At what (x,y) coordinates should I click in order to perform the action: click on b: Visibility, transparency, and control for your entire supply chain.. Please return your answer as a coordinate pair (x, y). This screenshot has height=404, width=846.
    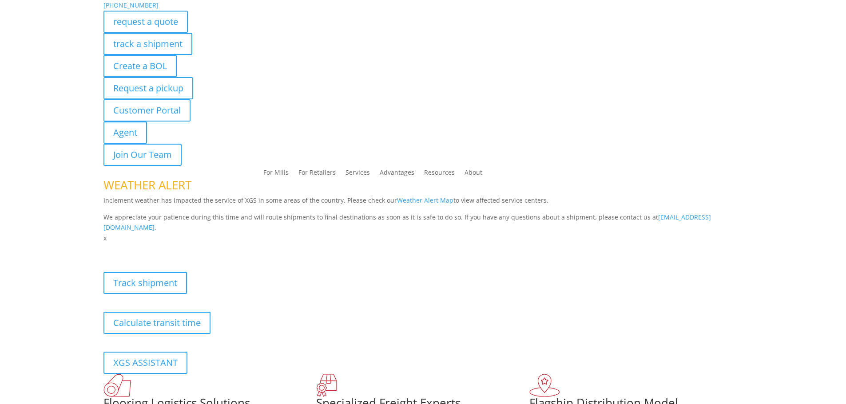
    Looking at the image, I should click on (202, 249).